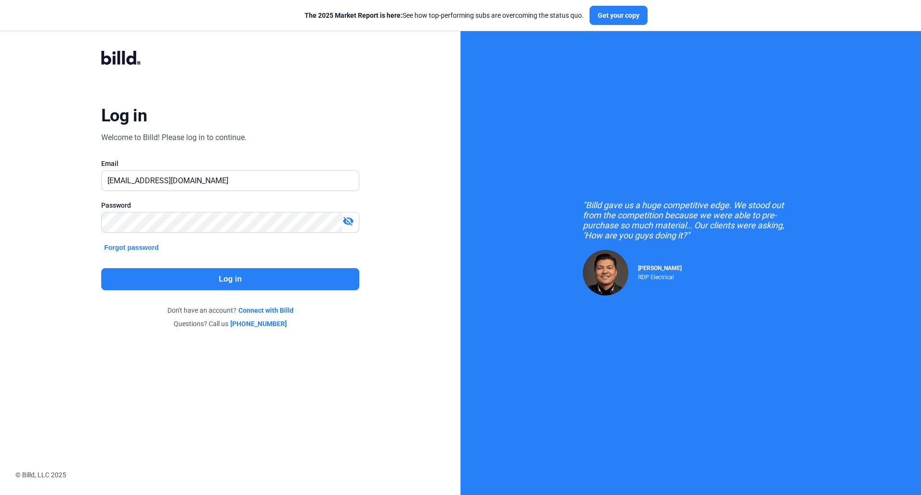  What do you see at coordinates (353, 15) in the screenshot?
I see `span: The 2025 Market Report is here:` at bounding box center [353, 15].